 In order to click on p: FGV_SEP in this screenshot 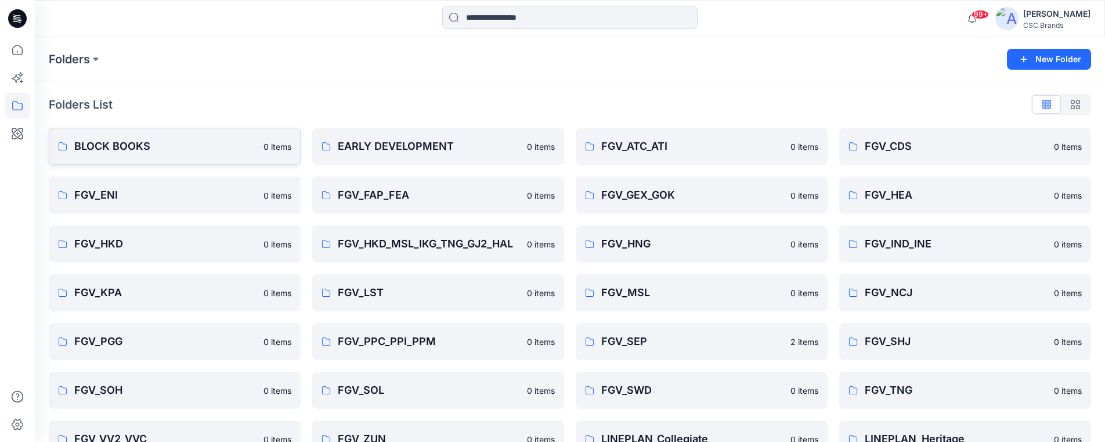, I will do `click(693, 341)`.